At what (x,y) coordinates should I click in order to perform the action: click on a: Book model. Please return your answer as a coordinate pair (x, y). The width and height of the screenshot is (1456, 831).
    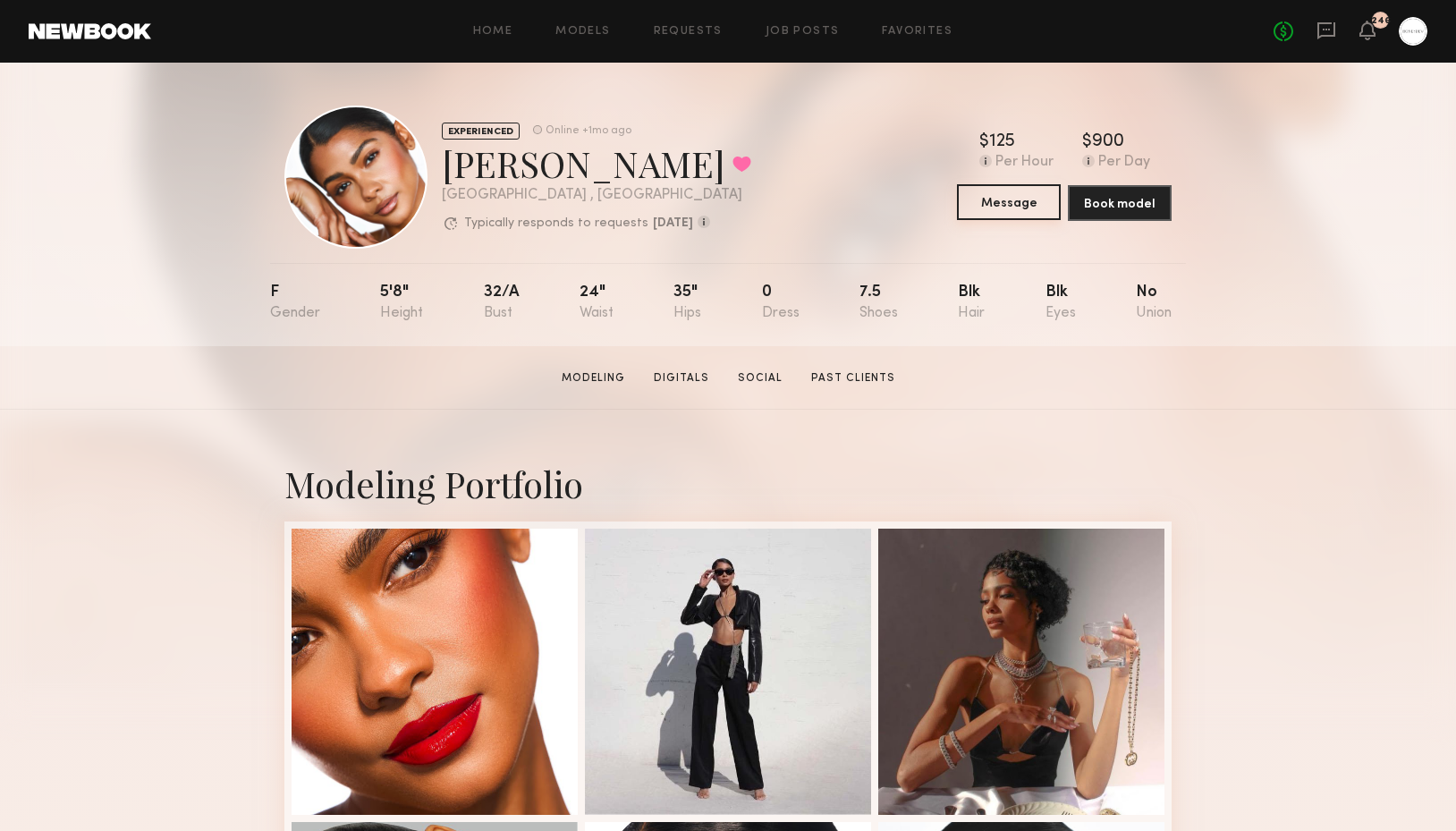
    Looking at the image, I should click on (1119, 204).